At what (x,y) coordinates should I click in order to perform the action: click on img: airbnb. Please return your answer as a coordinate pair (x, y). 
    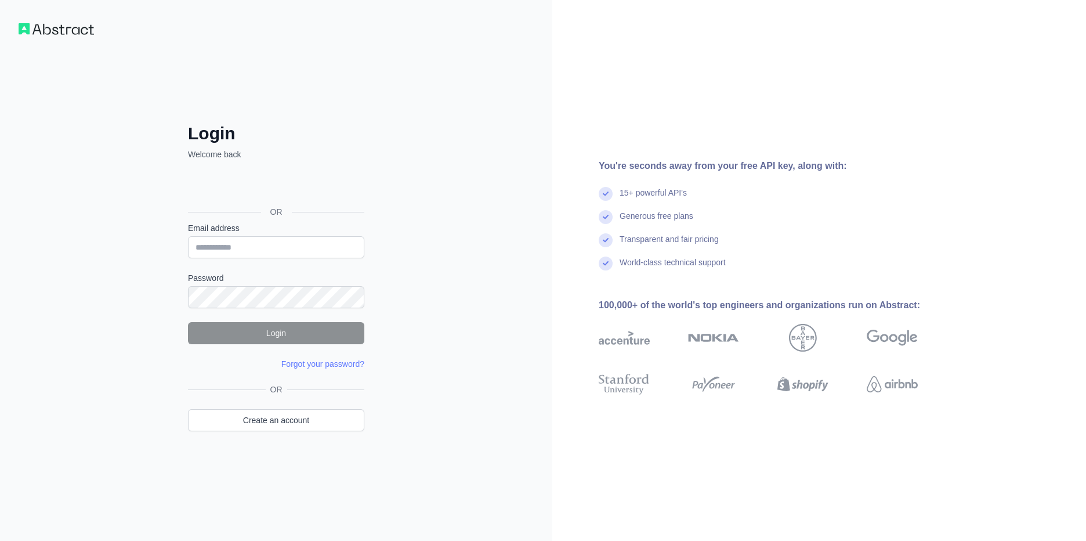
    Looking at the image, I should click on (893, 384).